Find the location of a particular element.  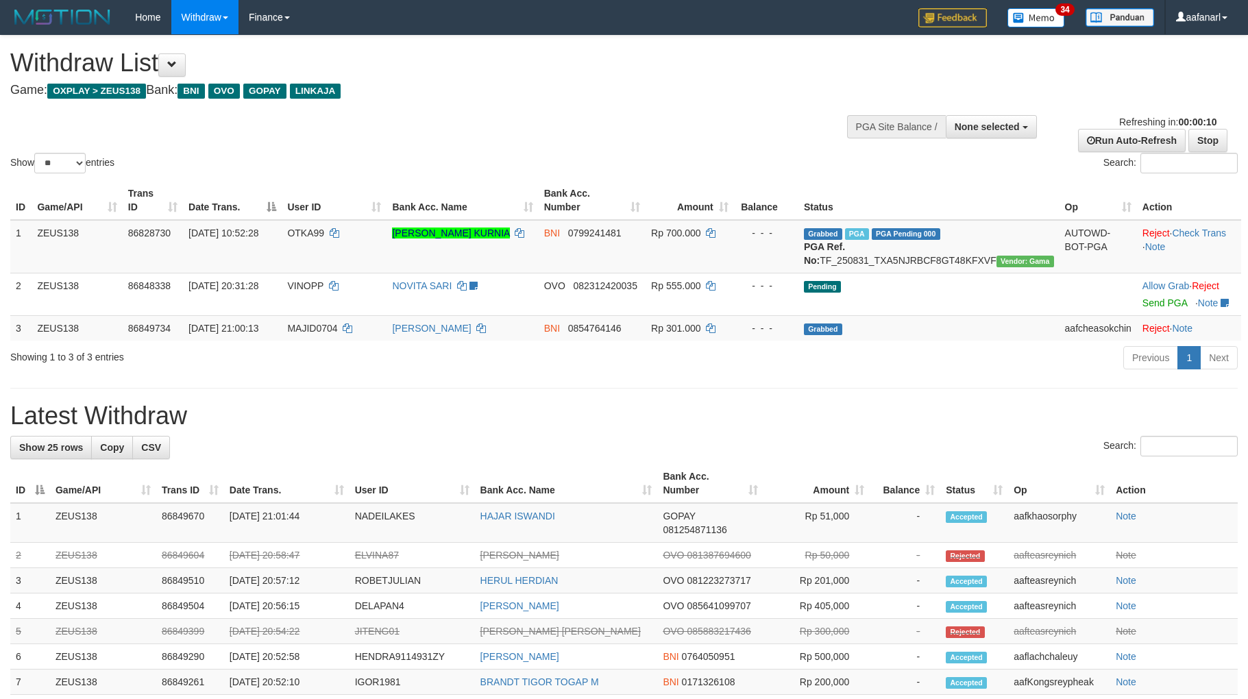

span: Copy 0171326108 to clipboard is located at coordinates (709, 682).